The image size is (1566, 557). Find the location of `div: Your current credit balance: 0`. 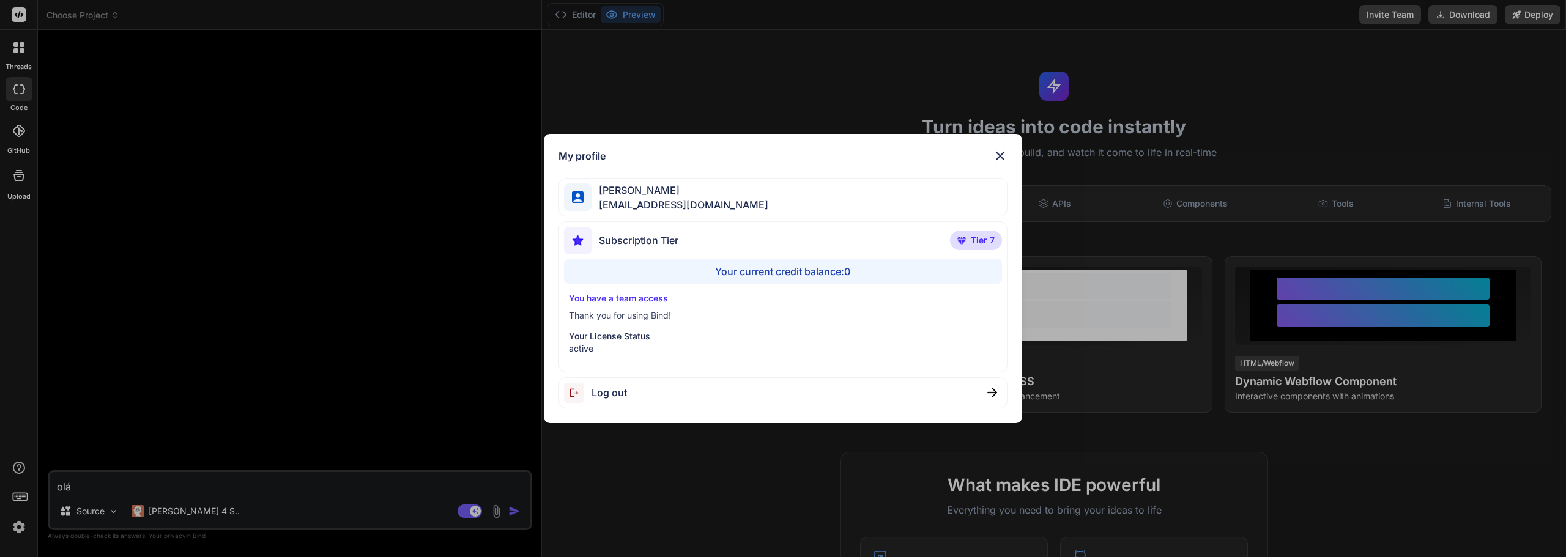

div: Your current credit balance: 0 is located at coordinates (783, 272).